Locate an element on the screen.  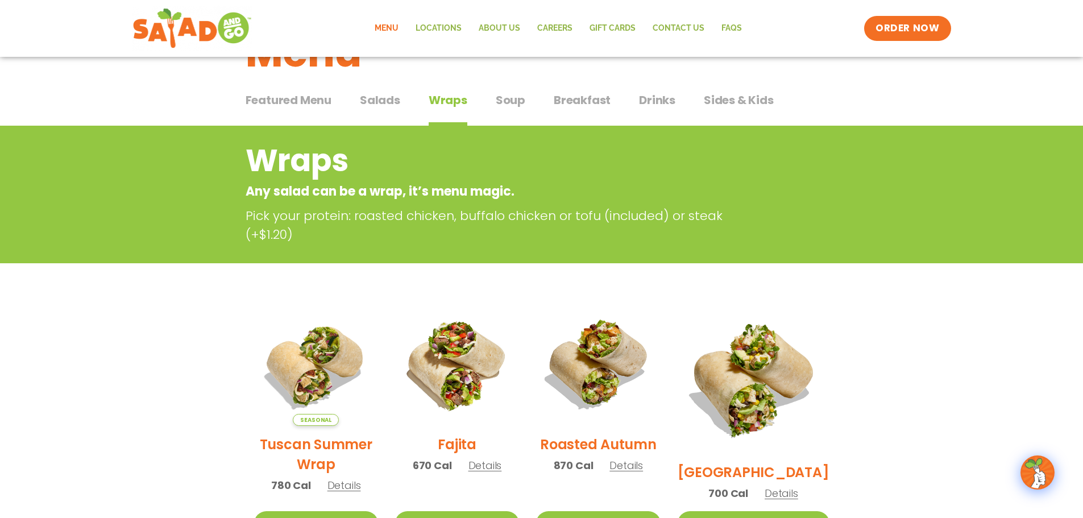
img: Product photo for Tuscan Summer Wrap is located at coordinates (316, 364).